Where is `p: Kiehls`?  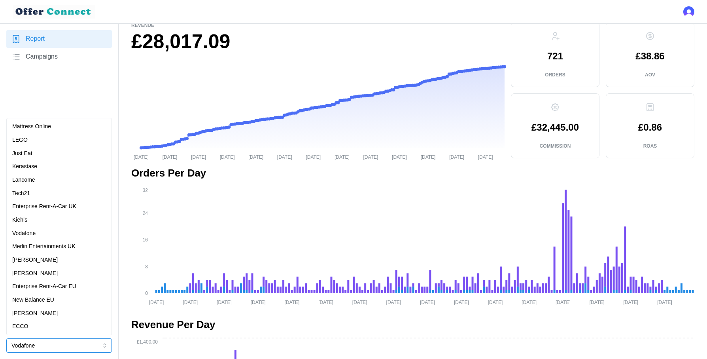 p: Kiehls is located at coordinates (20, 220).